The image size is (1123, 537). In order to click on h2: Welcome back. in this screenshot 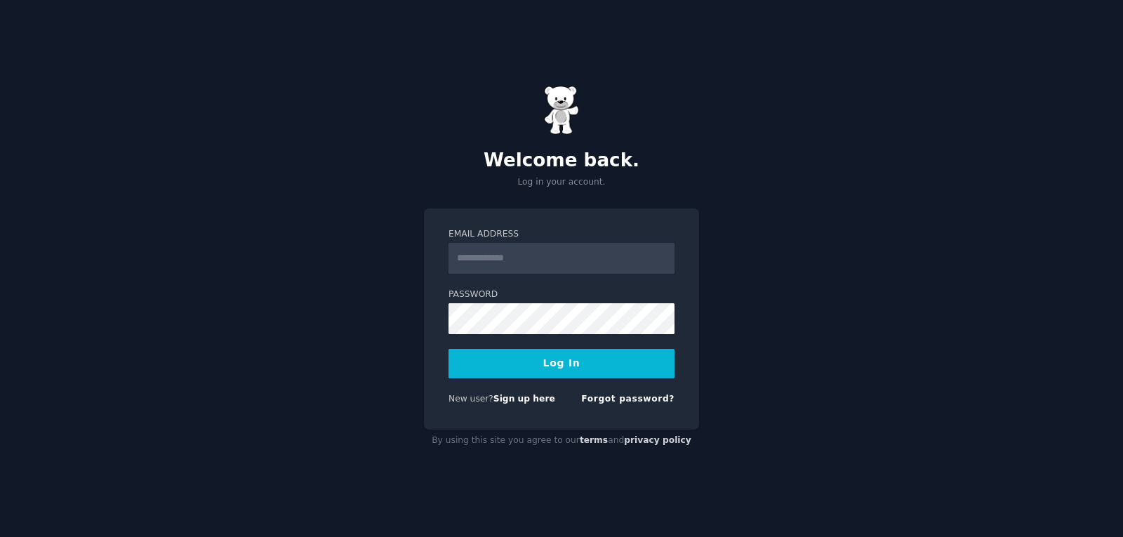, I will do `click(562, 161)`.